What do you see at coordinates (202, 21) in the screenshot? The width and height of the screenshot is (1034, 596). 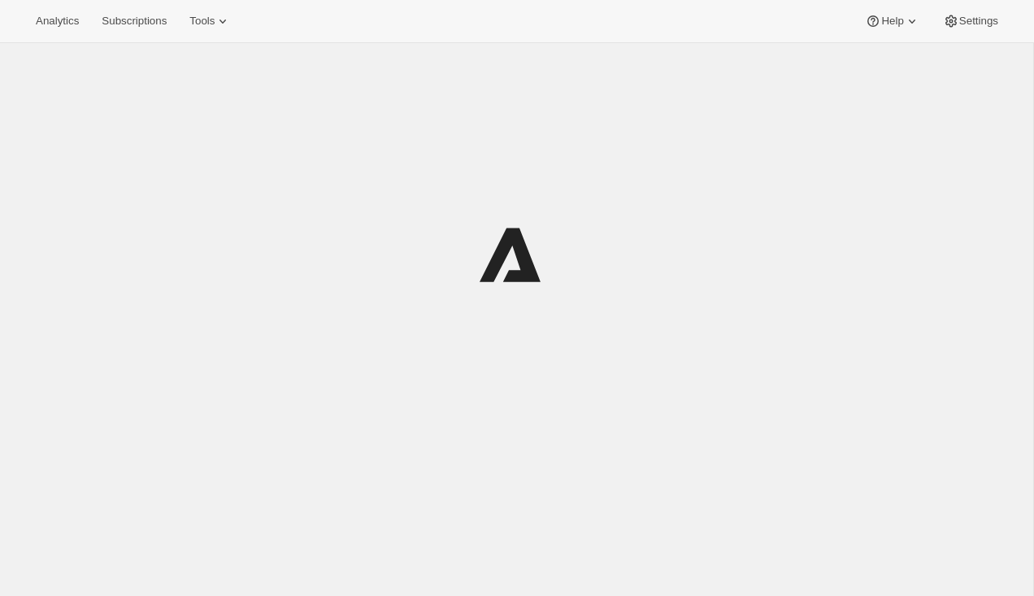 I see `span: Tools` at bounding box center [202, 21].